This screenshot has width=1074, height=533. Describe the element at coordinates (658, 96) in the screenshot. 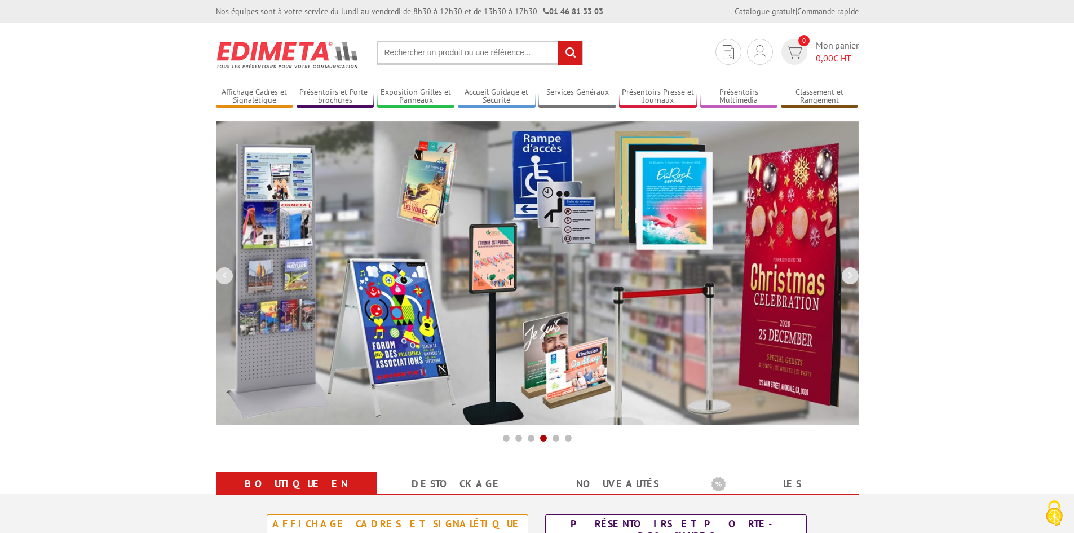

I see `a: Présentoirs Presse et Journaux` at that location.